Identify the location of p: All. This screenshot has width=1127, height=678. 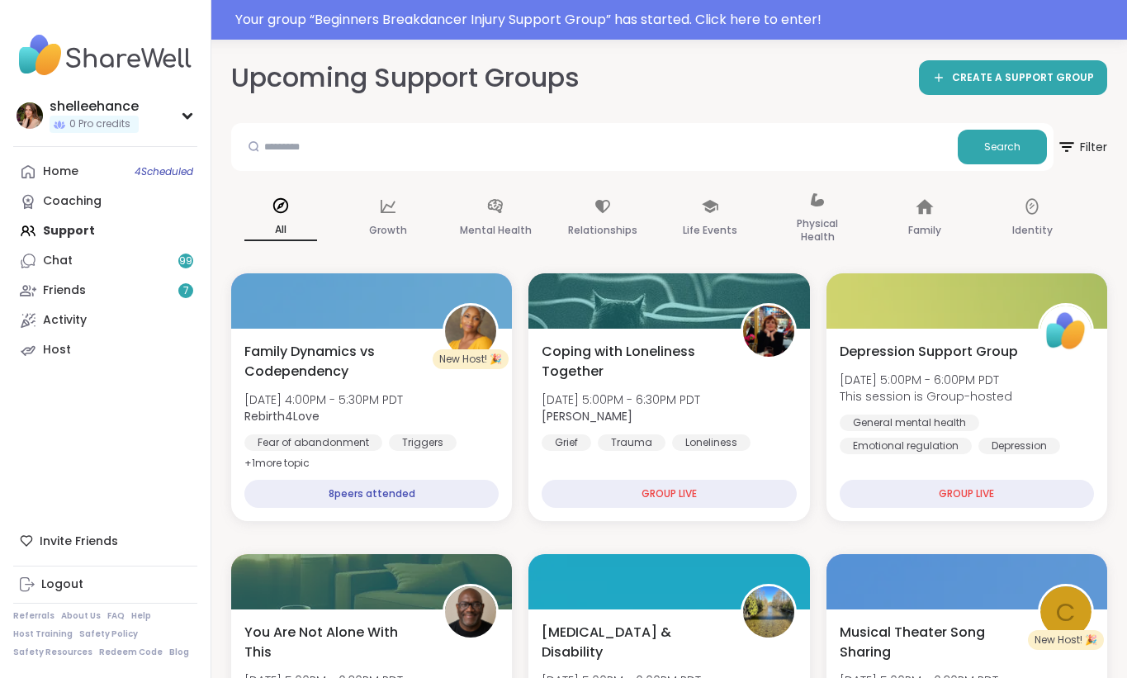
(281, 230).